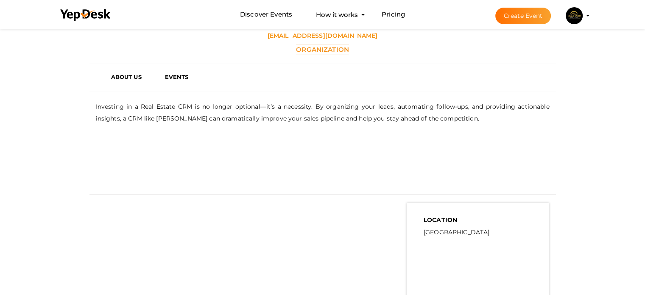  What do you see at coordinates (337, 14) in the screenshot?
I see `button: How it works` at bounding box center [337, 14].